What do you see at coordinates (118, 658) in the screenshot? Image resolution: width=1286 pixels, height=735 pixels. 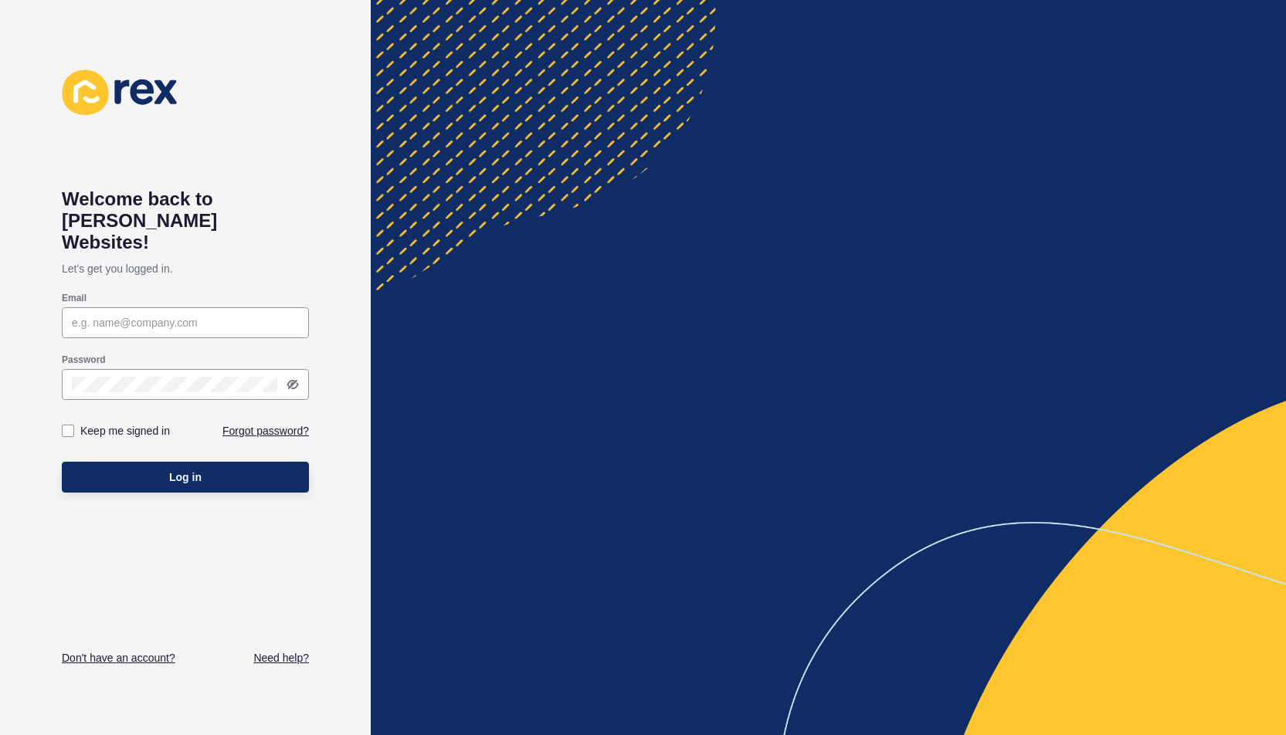 I see `a: Don't have an account?` at bounding box center [118, 658].